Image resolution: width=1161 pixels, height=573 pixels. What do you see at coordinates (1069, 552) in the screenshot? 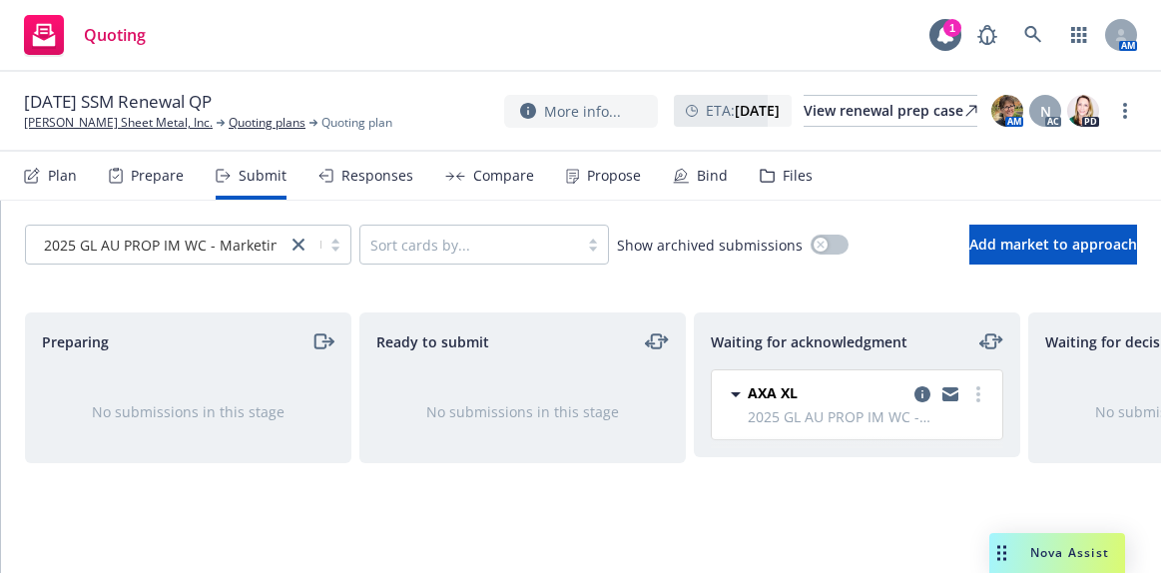
I see `span: Nova Assist` at bounding box center [1069, 552].